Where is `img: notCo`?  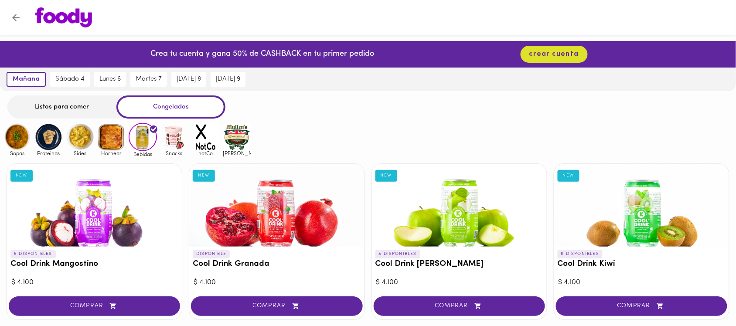 img: notCo is located at coordinates (205, 137).